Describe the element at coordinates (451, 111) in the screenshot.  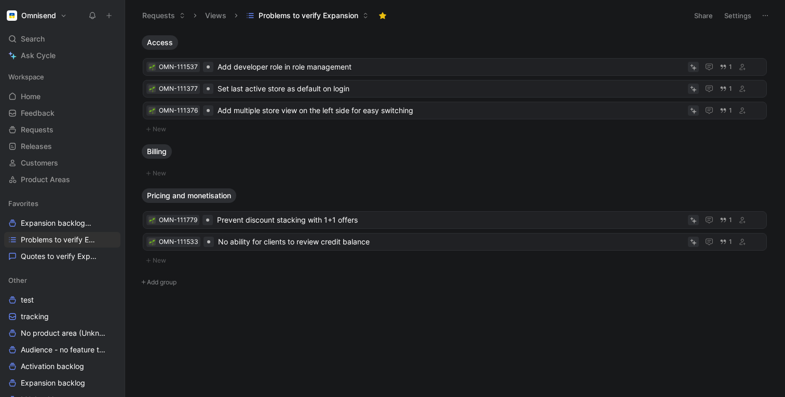
I see `span: Add multiple store view on the left side for easy switching` at that location.